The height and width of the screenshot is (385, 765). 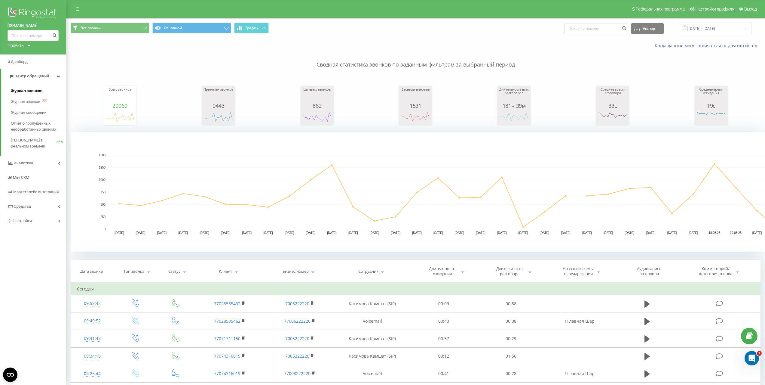 What do you see at coordinates (192, 28) in the screenshot?
I see `button: Основной` at bounding box center [192, 28].